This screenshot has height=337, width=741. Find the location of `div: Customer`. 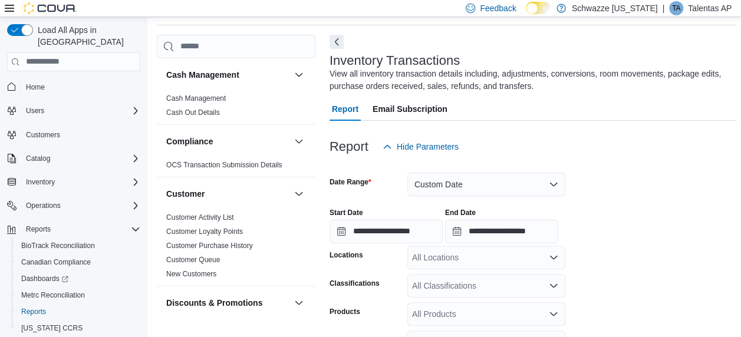

div: Customer is located at coordinates (236, 248).